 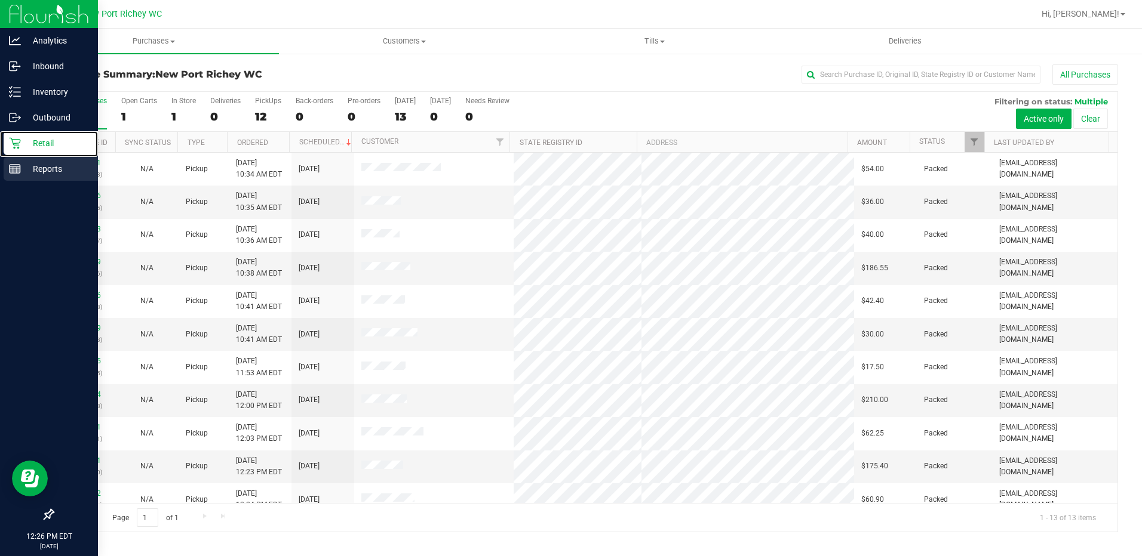 I want to click on div: 12, so click(x=268, y=116).